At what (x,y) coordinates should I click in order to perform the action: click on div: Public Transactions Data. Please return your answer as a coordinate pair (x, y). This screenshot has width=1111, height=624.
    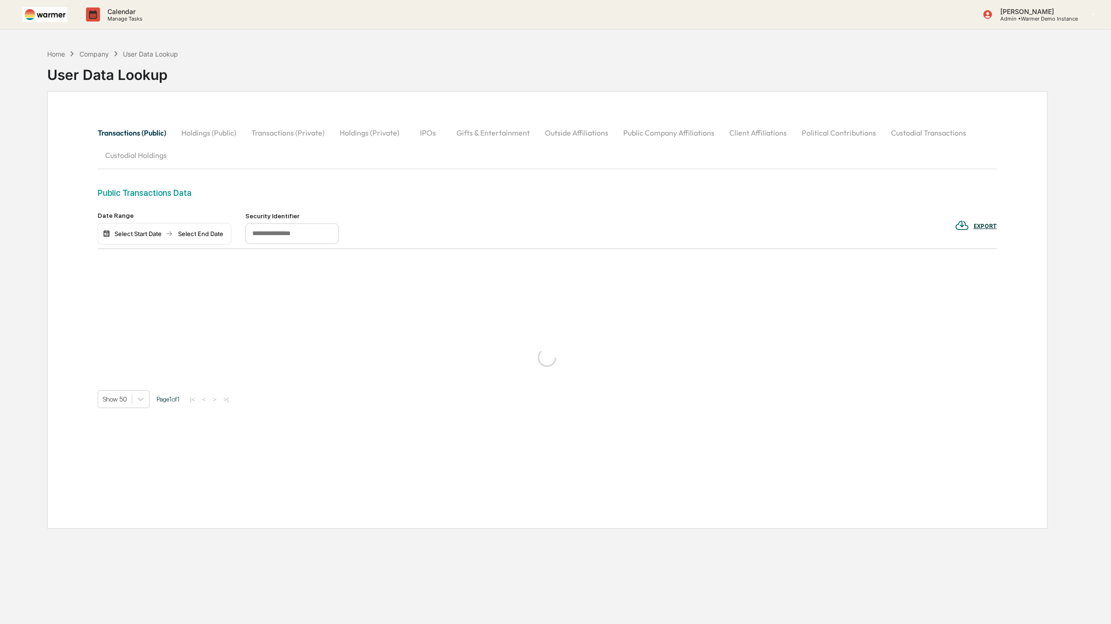
    Looking at the image, I should click on (547, 193).